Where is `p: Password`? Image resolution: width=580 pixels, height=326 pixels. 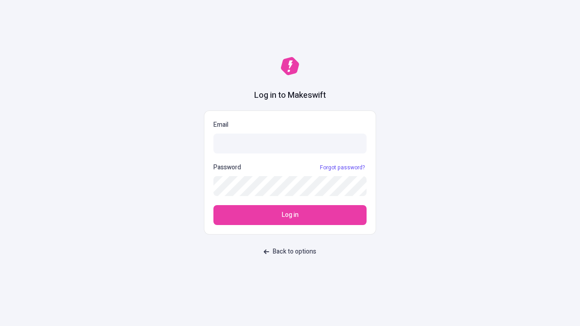 p: Password is located at coordinates (227, 168).